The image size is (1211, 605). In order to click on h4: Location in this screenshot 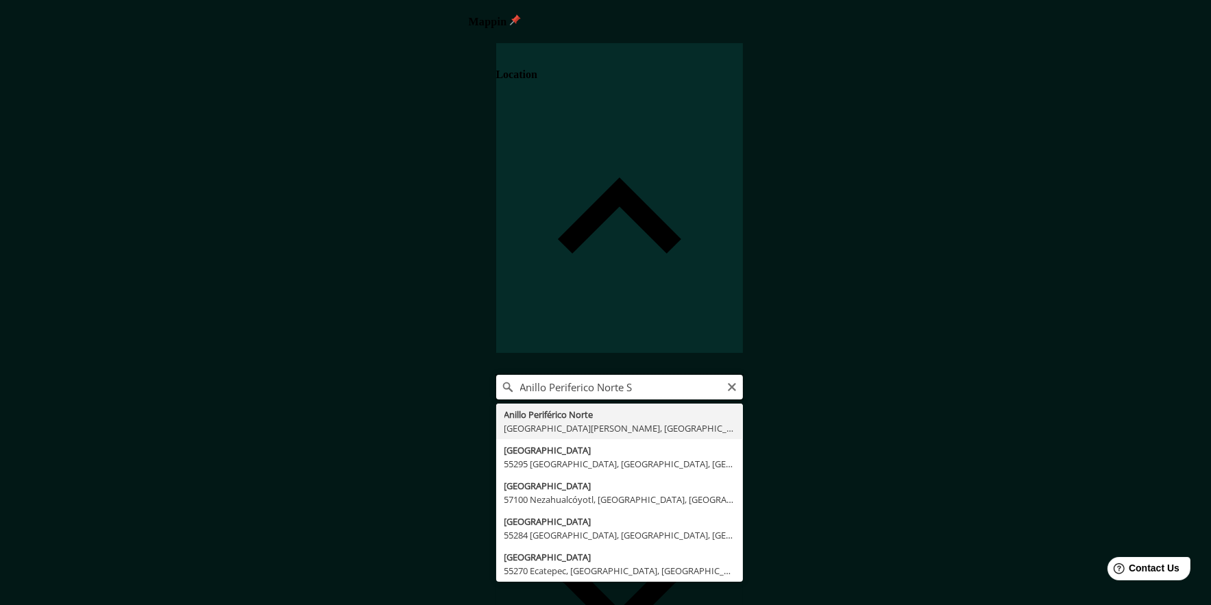, I will do `click(517, 75)`.